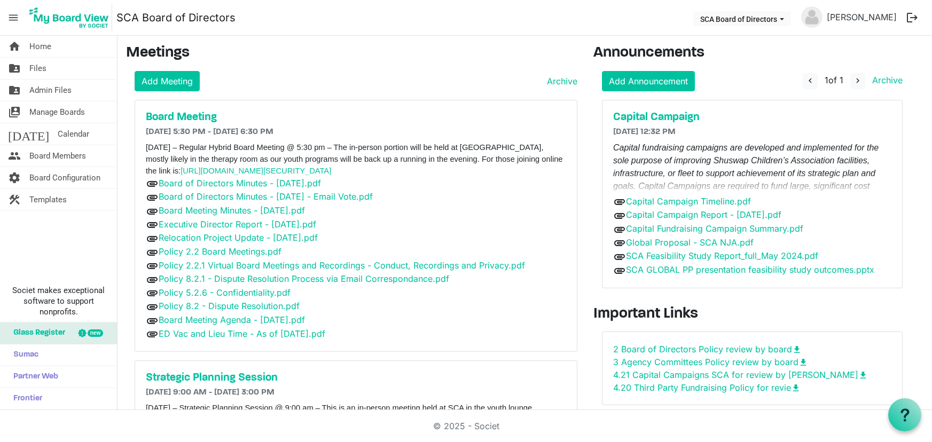 The width and height of the screenshot is (932, 442). I want to click on span: Partner Web, so click(33, 377).